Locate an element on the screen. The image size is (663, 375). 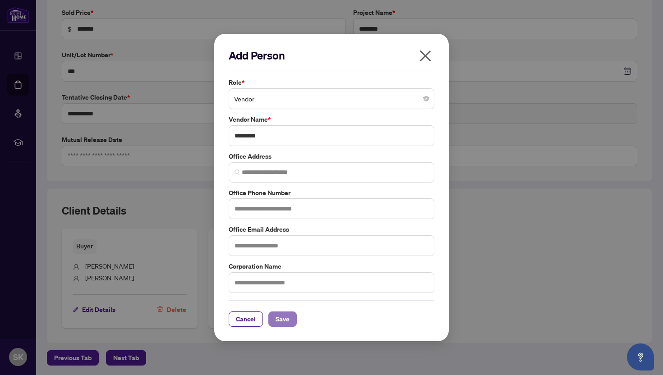
label: Vendor Name is located at coordinates (332, 120).